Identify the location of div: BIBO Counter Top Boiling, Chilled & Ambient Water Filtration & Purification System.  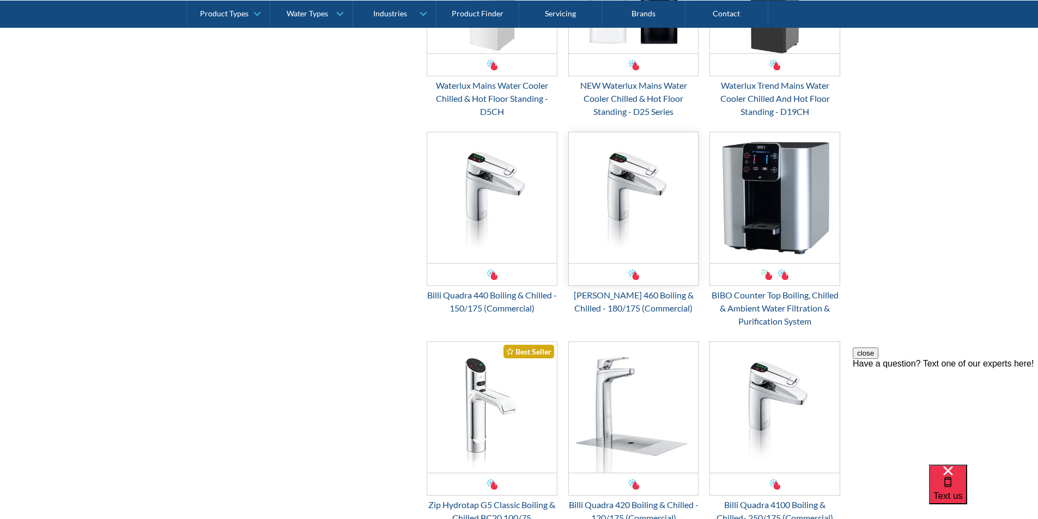
(775, 308).